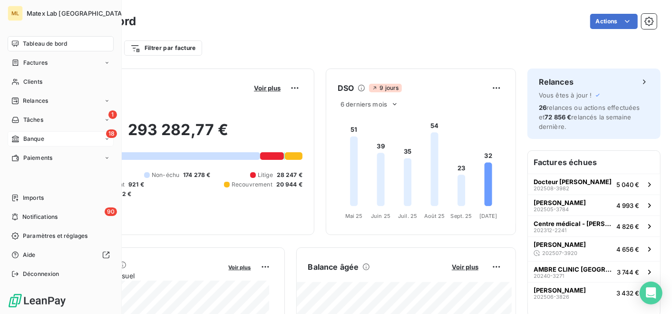 The image size is (672, 314). What do you see at coordinates (29, 255) in the screenshot?
I see `span: Aide` at bounding box center [29, 255].